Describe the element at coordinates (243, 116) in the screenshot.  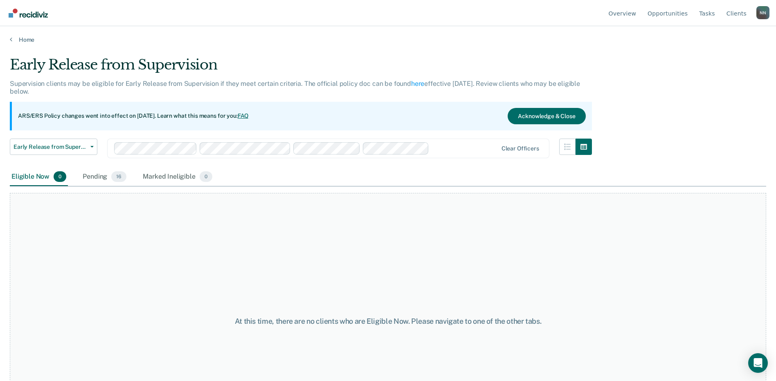
I see `a: FAQ` at that location.